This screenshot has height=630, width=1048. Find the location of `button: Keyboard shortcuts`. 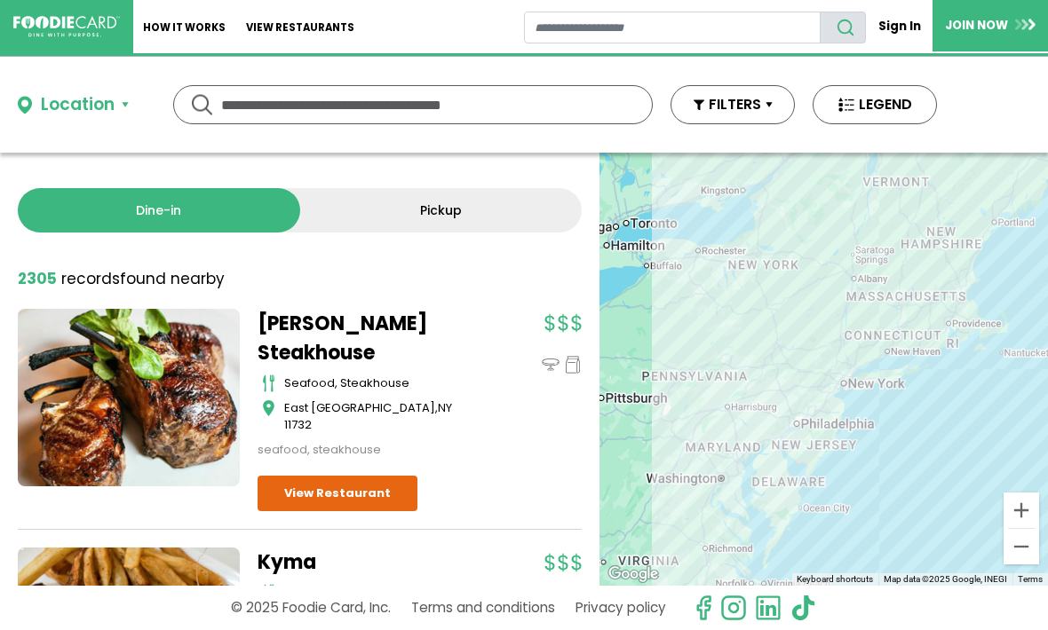

button: Keyboard shortcuts is located at coordinates (835, 580).